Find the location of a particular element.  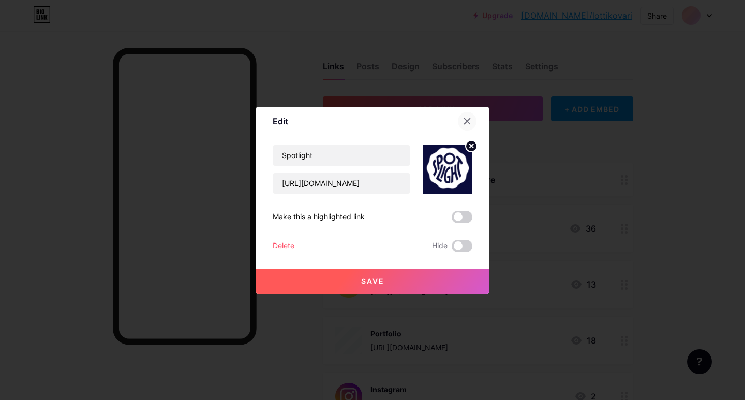

button: Save is located at coordinates (373, 281).